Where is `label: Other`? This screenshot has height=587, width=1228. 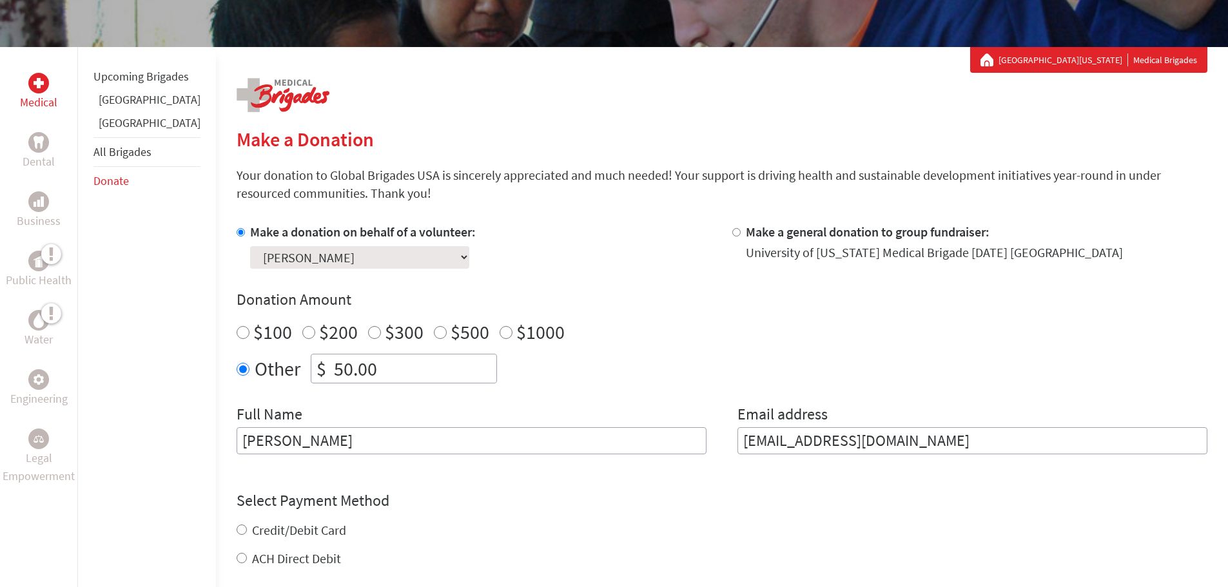 label: Other is located at coordinates (277, 369).